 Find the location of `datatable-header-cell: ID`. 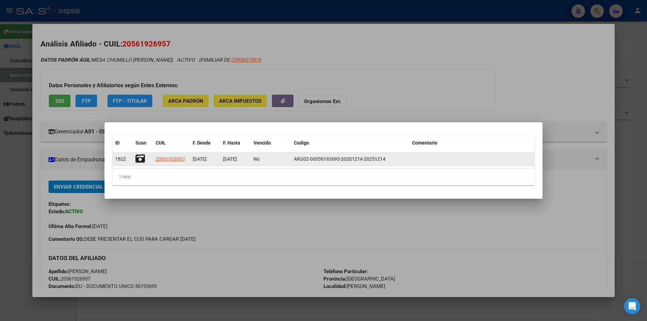

datatable-header-cell: ID is located at coordinates (123, 143).